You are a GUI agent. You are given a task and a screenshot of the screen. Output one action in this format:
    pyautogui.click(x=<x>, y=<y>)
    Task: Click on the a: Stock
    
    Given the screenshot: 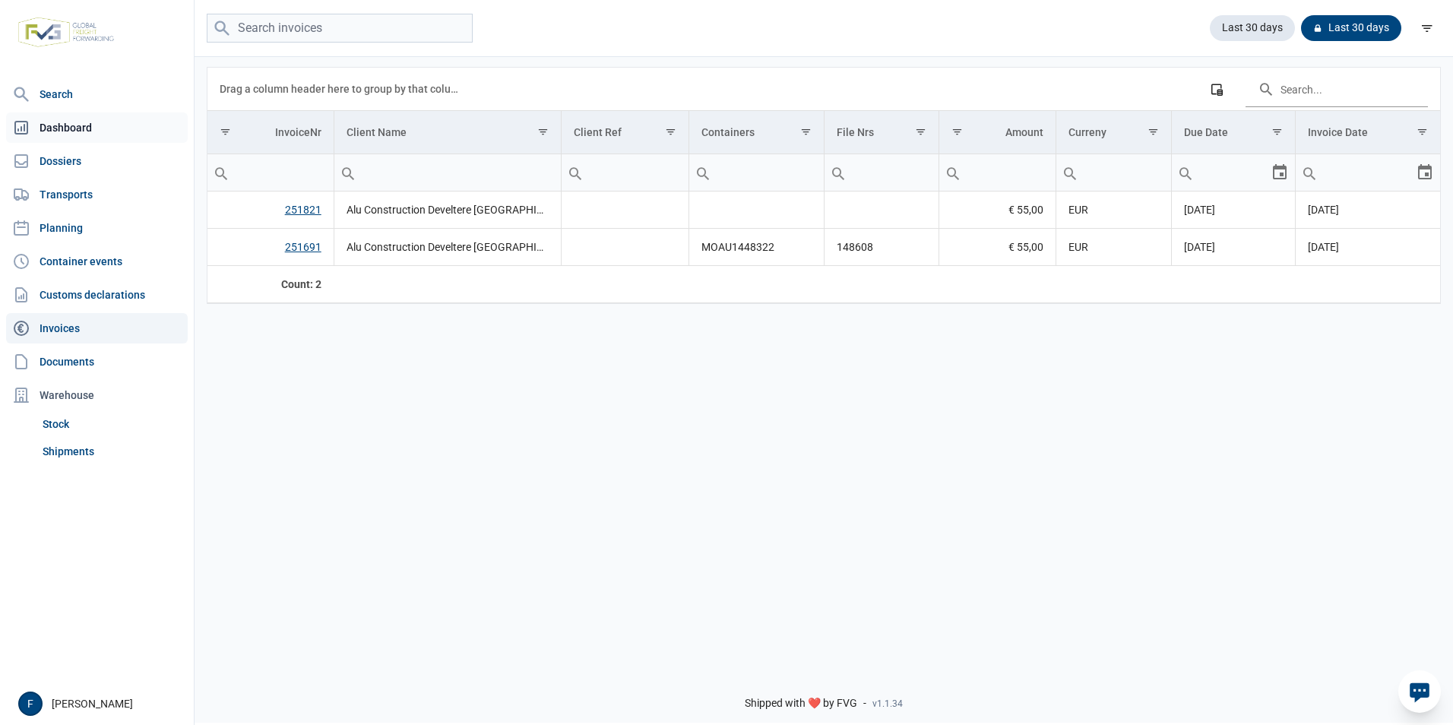 What is the action you would take?
    pyautogui.click(x=112, y=424)
    